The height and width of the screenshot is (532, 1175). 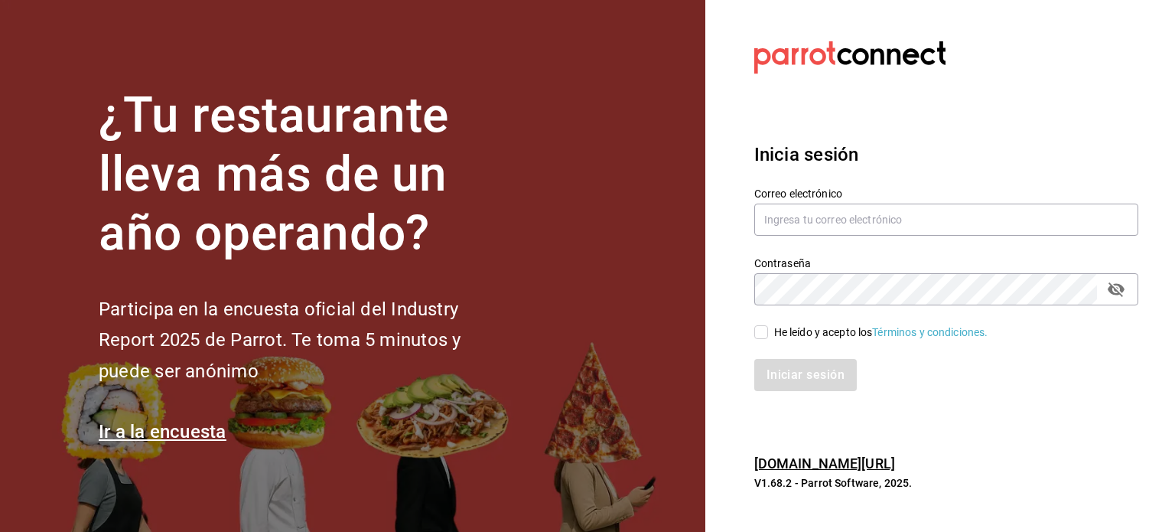 What do you see at coordinates (947, 220) in the screenshot?
I see `input: Ingresa tu correo electrónico` at bounding box center [947, 220].